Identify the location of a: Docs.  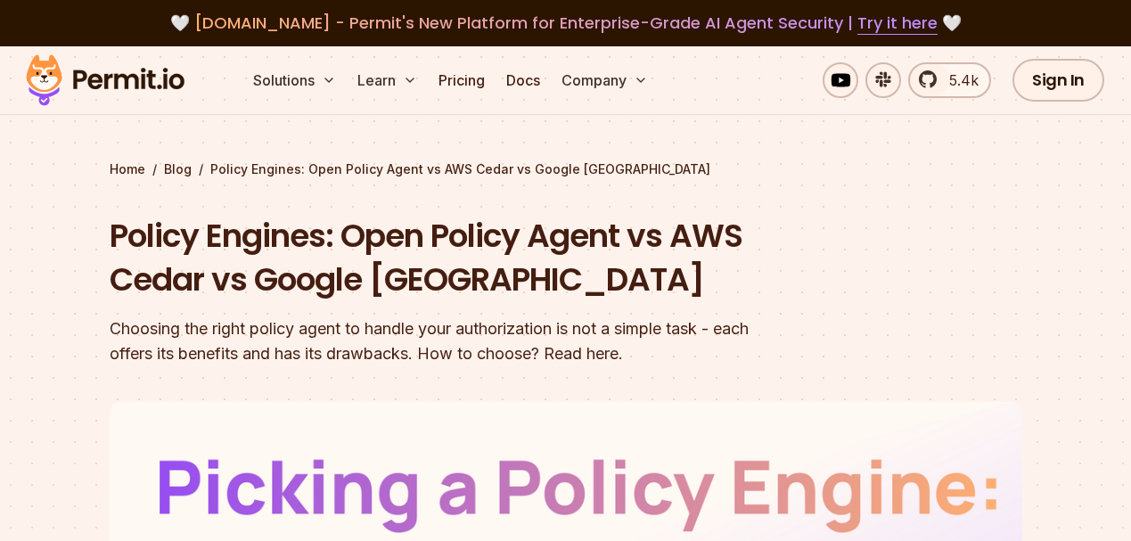
(523, 80).